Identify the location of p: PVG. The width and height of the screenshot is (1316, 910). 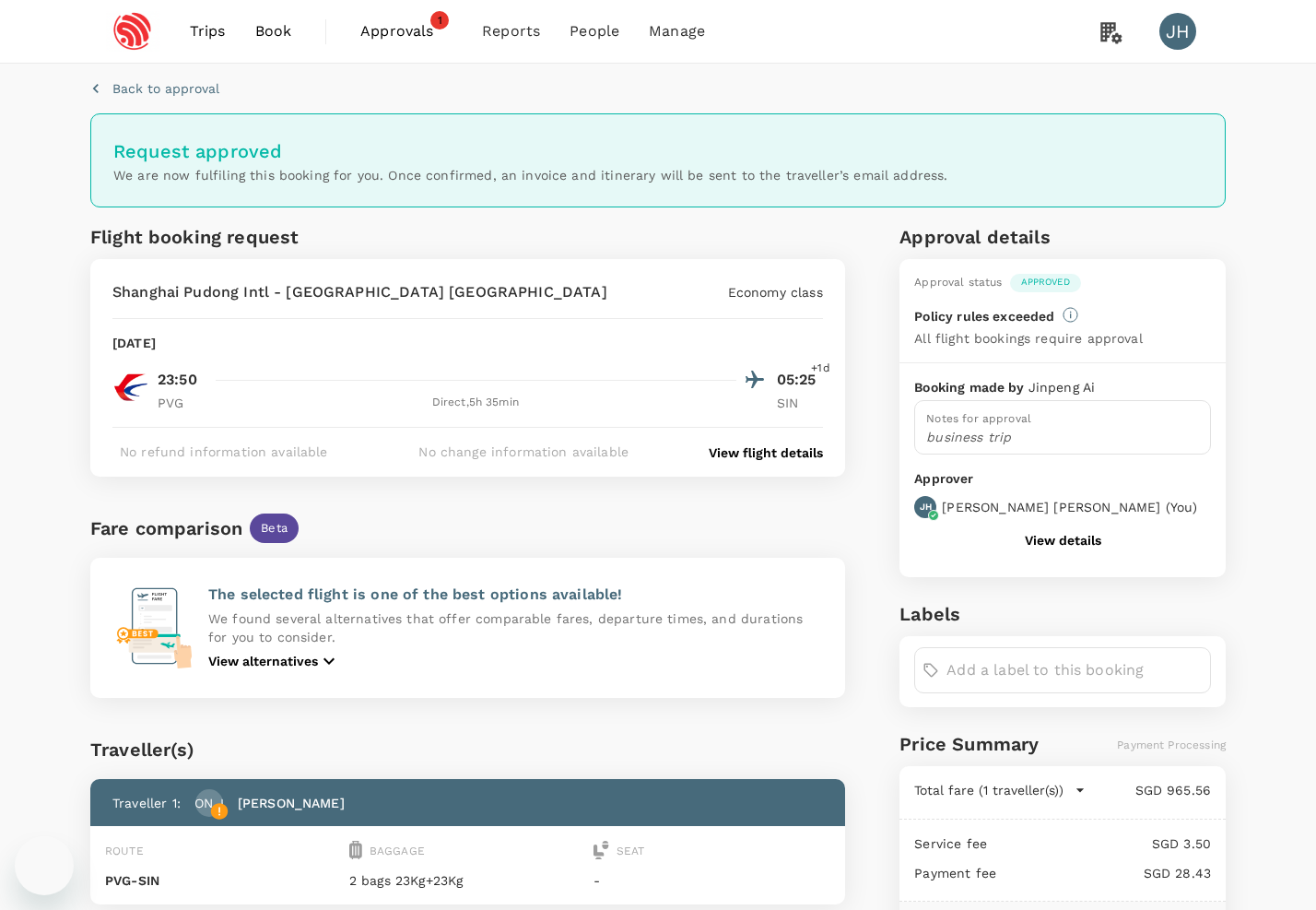
(180, 403).